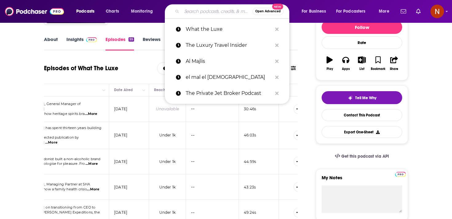 The image size is (452, 219). What do you see at coordinates (229, 61) in the screenshot?
I see `p: Al Majlis` at bounding box center [229, 61].